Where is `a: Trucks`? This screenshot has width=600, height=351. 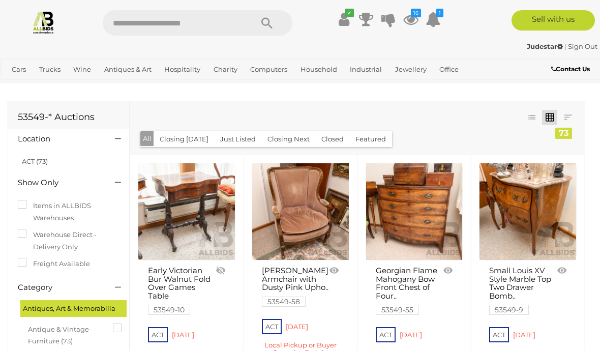 a: Trucks is located at coordinates (50, 69).